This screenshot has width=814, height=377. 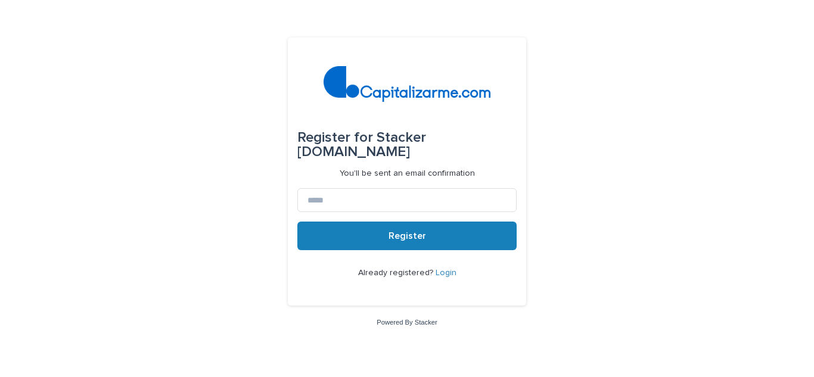 I want to click on button: Register, so click(x=407, y=236).